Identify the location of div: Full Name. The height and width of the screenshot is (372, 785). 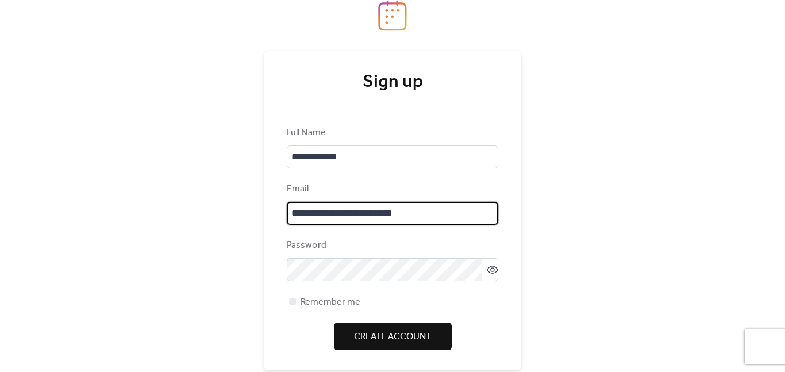
(391, 133).